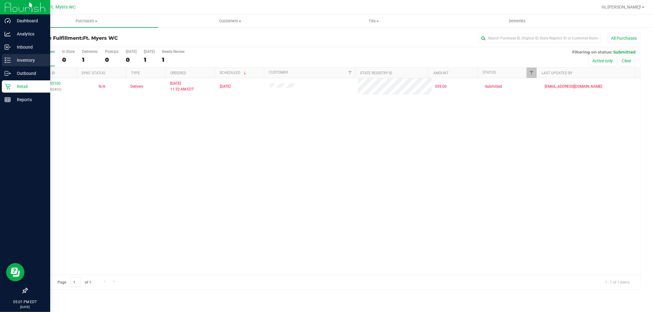 This screenshot has height=312, width=653. Describe the element at coordinates (230, 21) in the screenshot. I see `a: Customers` at that location.